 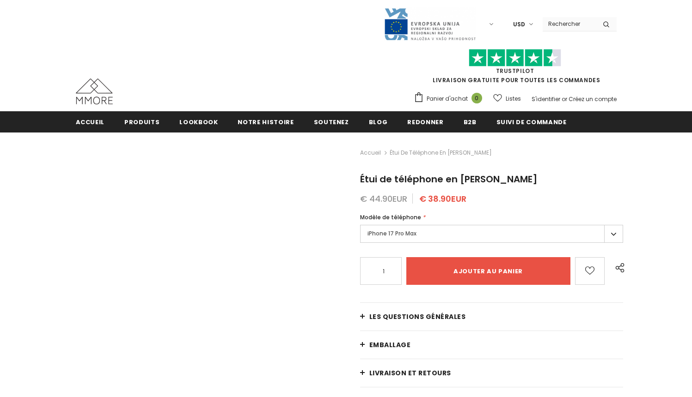 I want to click on span: Livraison et retours, so click(x=410, y=373).